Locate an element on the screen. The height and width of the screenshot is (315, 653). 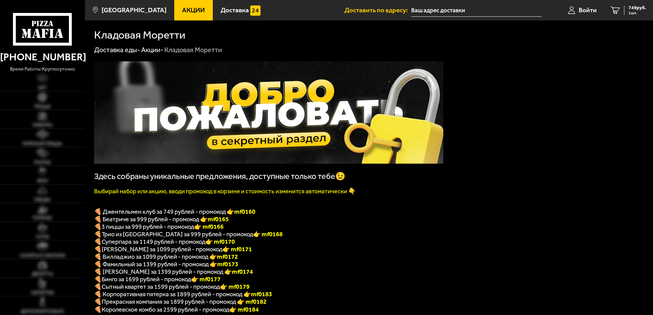
span: 🍕 Корпоративная пятерка за 1899 рублей - промокод 👉 is located at coordinates (183, 294).